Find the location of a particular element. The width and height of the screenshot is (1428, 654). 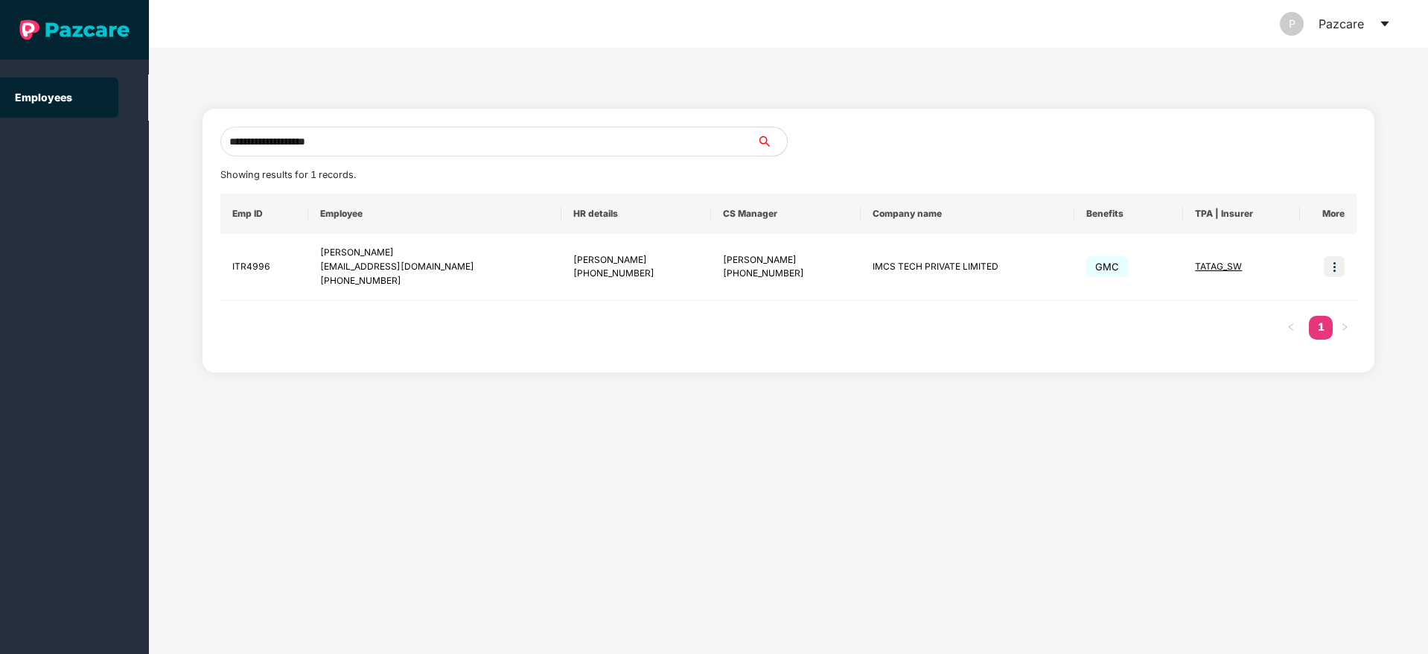

span: search is located at coordinates (771, 141).